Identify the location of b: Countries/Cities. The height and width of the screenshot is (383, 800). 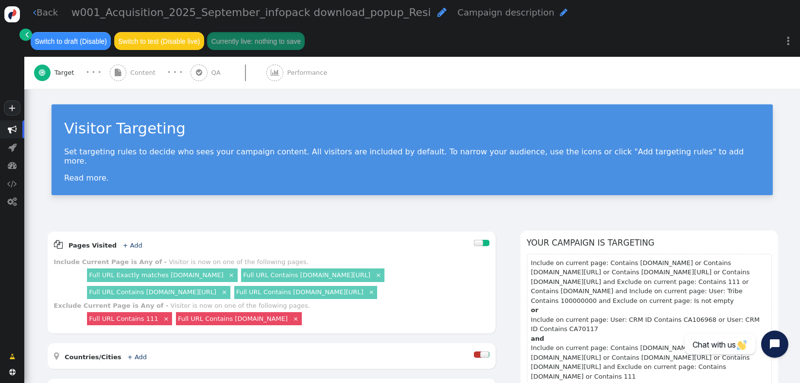
(93, 357).